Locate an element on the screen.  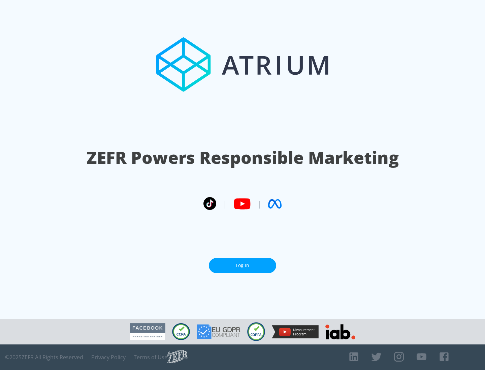
h1: ZEFR Powers Responsible Marketing is located at coordinates (242, 158).